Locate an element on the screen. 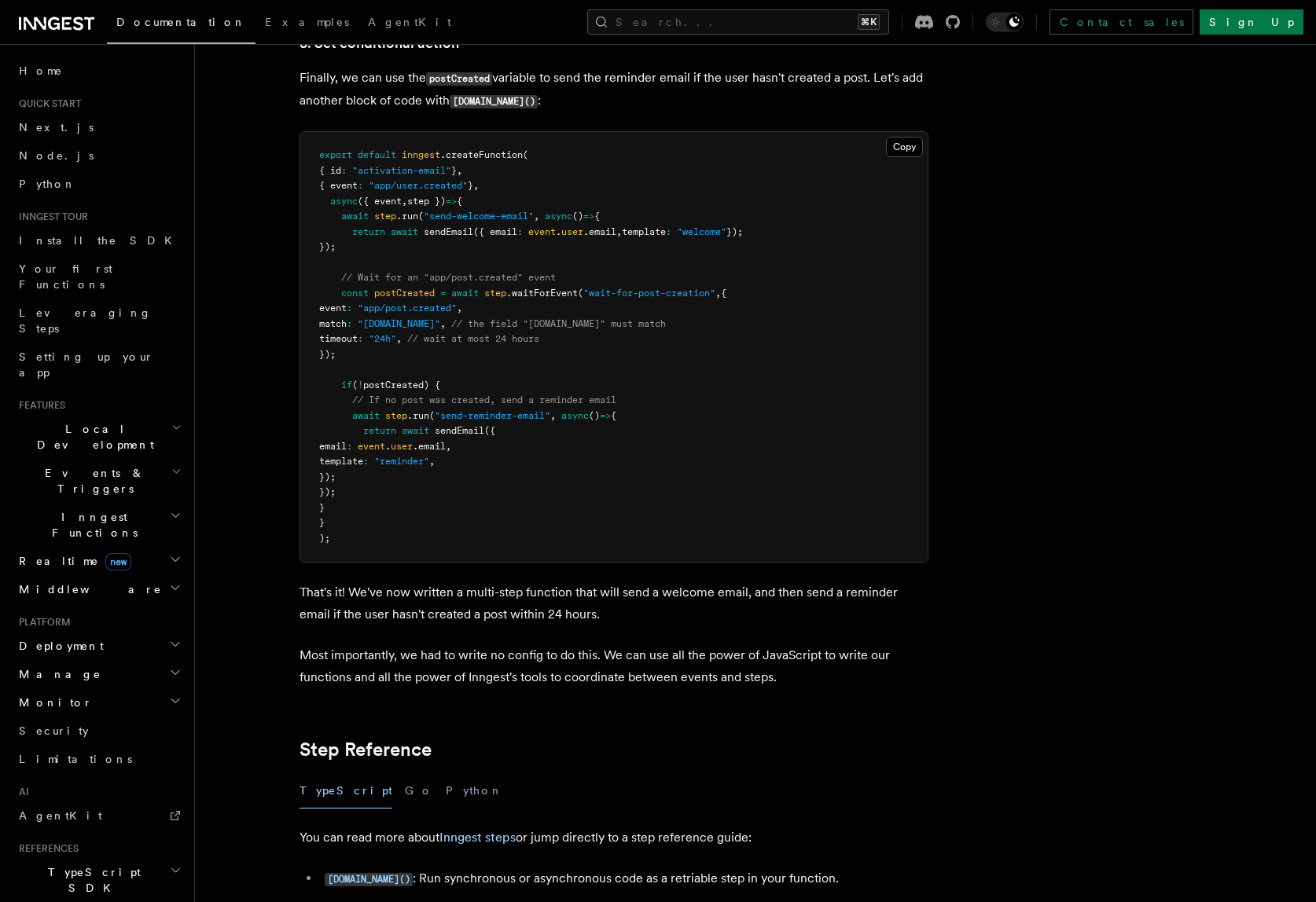  a: AgentKit is located at coordinates (409, 24).